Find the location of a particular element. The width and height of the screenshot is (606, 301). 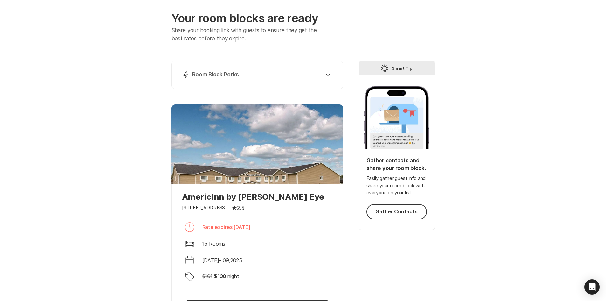

button: Room Block Perks is located at coordinates (257, 75).